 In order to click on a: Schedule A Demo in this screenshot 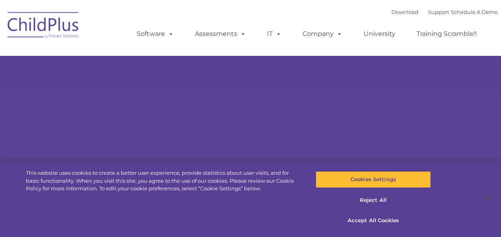, I will do `click(475, 12)`.